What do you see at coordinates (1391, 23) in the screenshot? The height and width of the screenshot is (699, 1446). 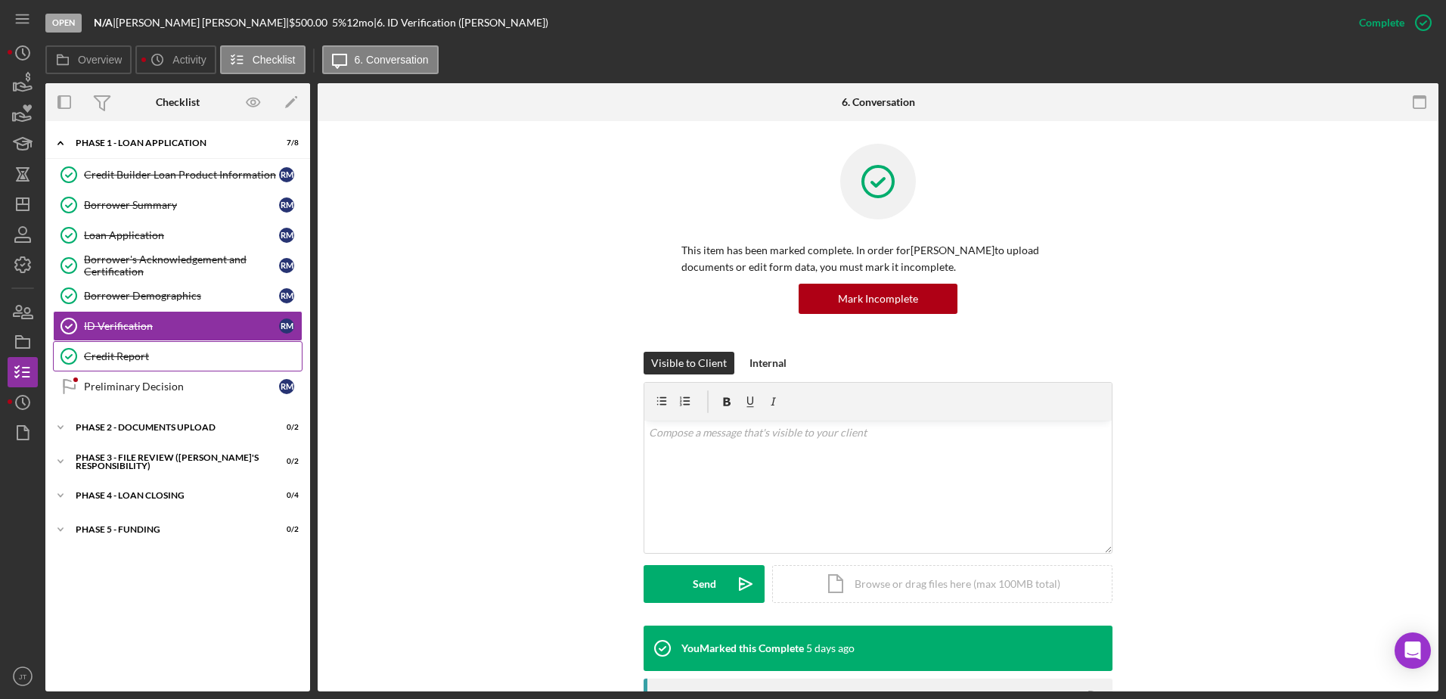 I see `button: Complete` at bounding box center [1391, 23].